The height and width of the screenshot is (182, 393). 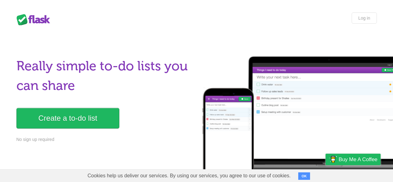 I want to click on h1: Really simple to-do lists you can share, so click(x=105, y=76).